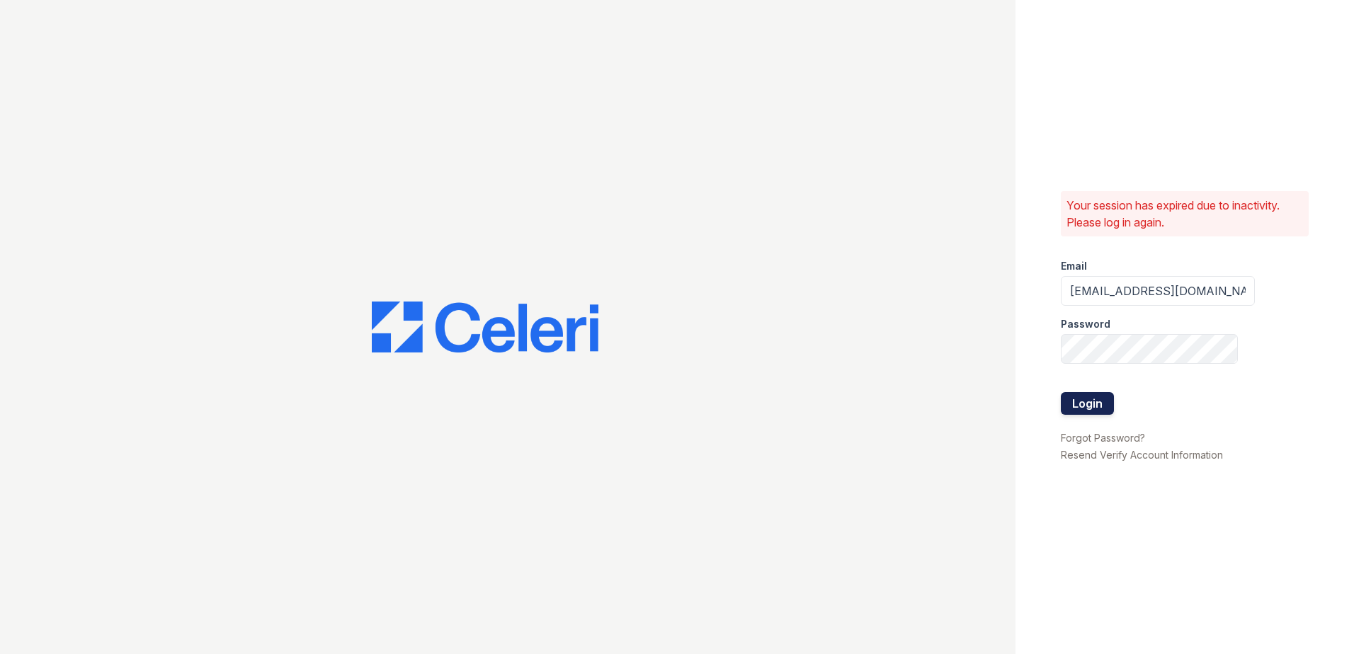 This screenshot has width=1354, height=654. Describe the element at coordinates (485, 327) in the screenshot. I see `img: CE_Logo_Blue-a8612792a0a2168367f1c8372b55b34899dd931a85d93a1a3d3e32e68fde9ad4.png` at that location.